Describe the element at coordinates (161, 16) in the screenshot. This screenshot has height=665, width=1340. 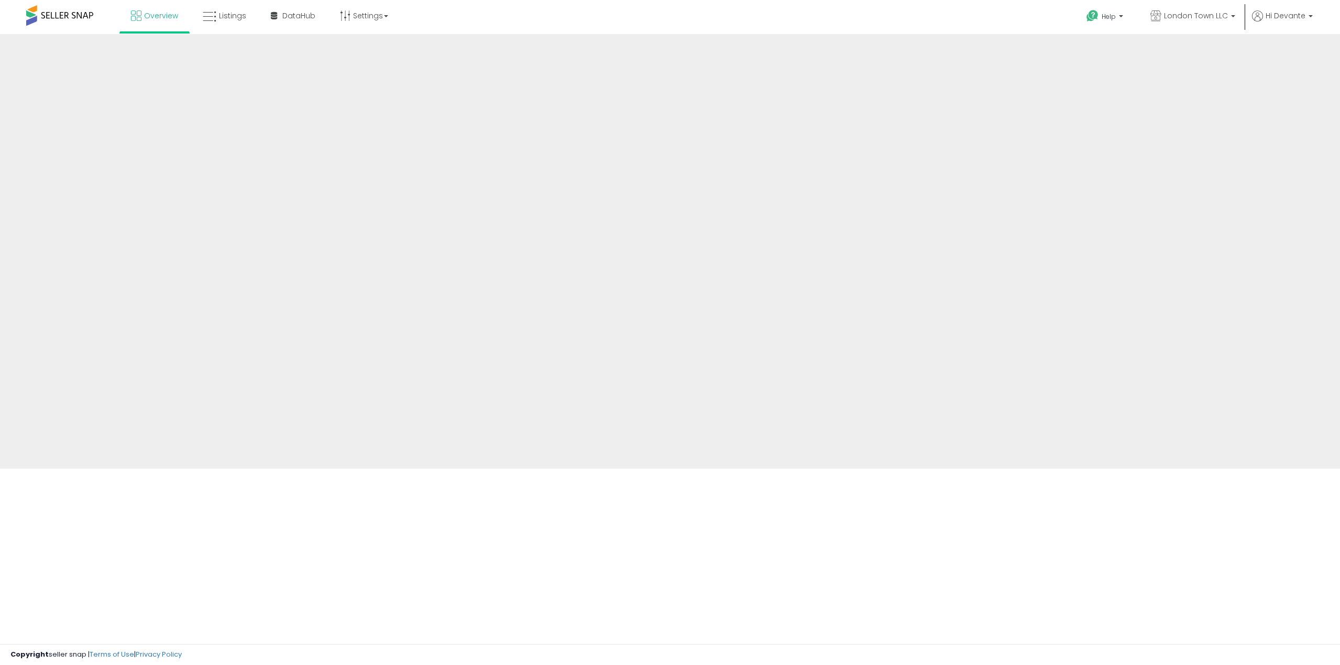
I see `span: Overview` at that location.